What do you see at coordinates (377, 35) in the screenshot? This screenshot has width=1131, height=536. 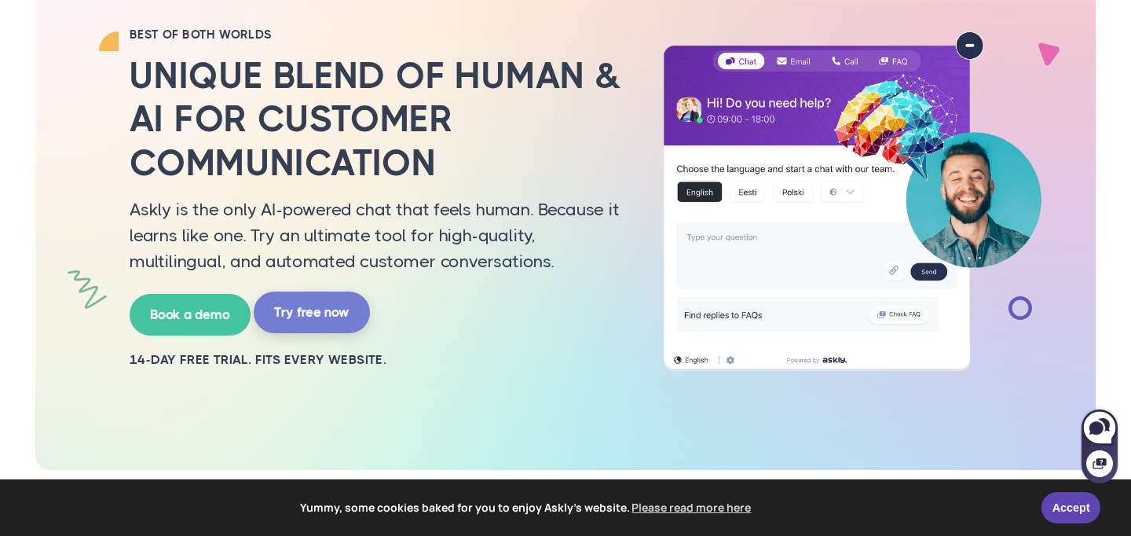 I see `h2: BEST OF BOTH WORLDS` at bounding box center [377, 35].